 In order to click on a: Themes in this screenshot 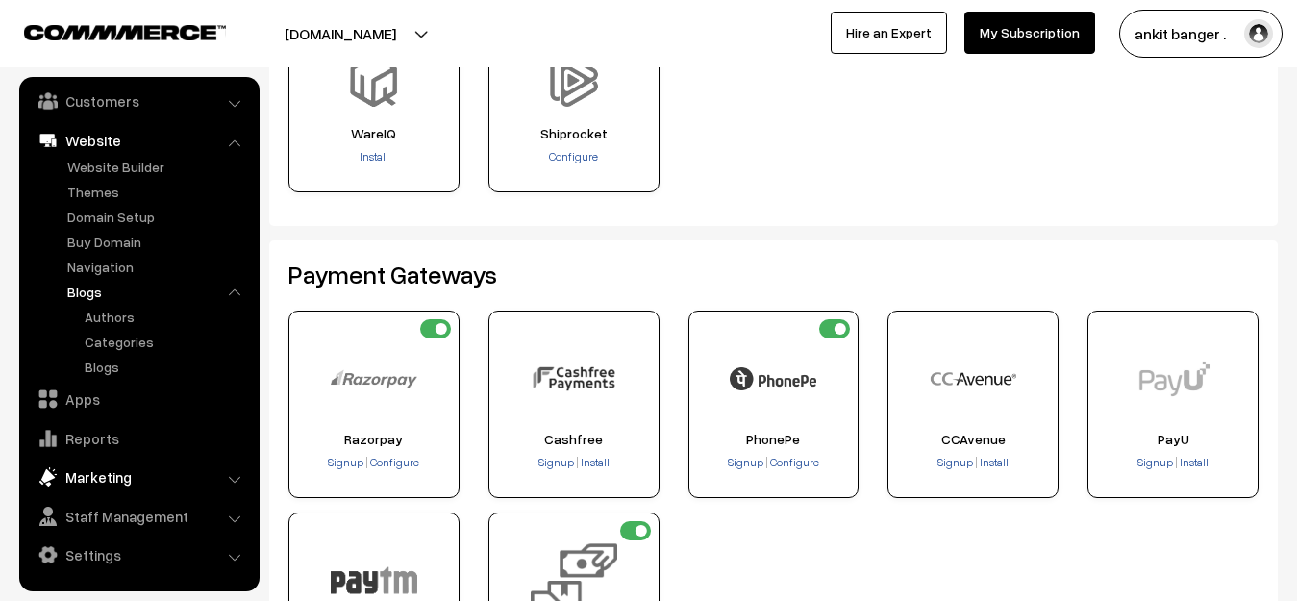, I will do `click(158, 191)`.